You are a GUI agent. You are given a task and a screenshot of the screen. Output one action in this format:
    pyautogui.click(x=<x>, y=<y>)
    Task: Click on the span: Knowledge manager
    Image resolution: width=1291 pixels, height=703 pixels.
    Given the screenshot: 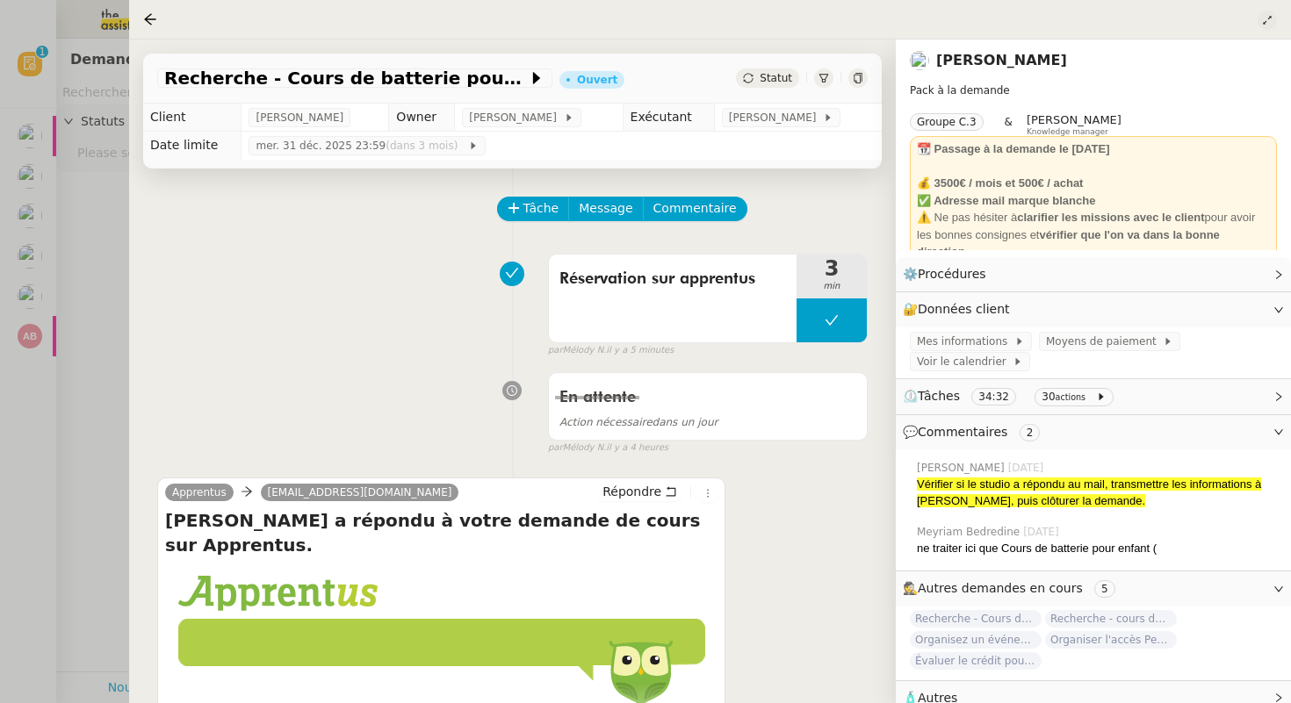 What is the action you would take?
    pyautogui.click(x=1067, y=132)
    